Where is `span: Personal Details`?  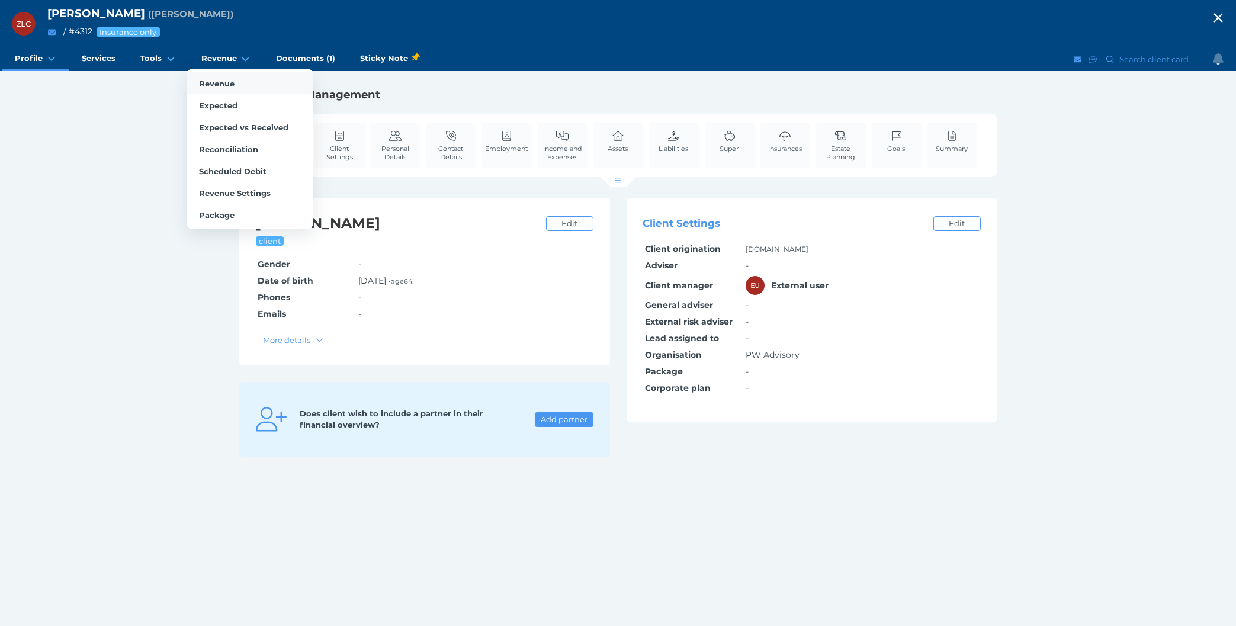 span: Personal Details is located at coordinates (396, 153).